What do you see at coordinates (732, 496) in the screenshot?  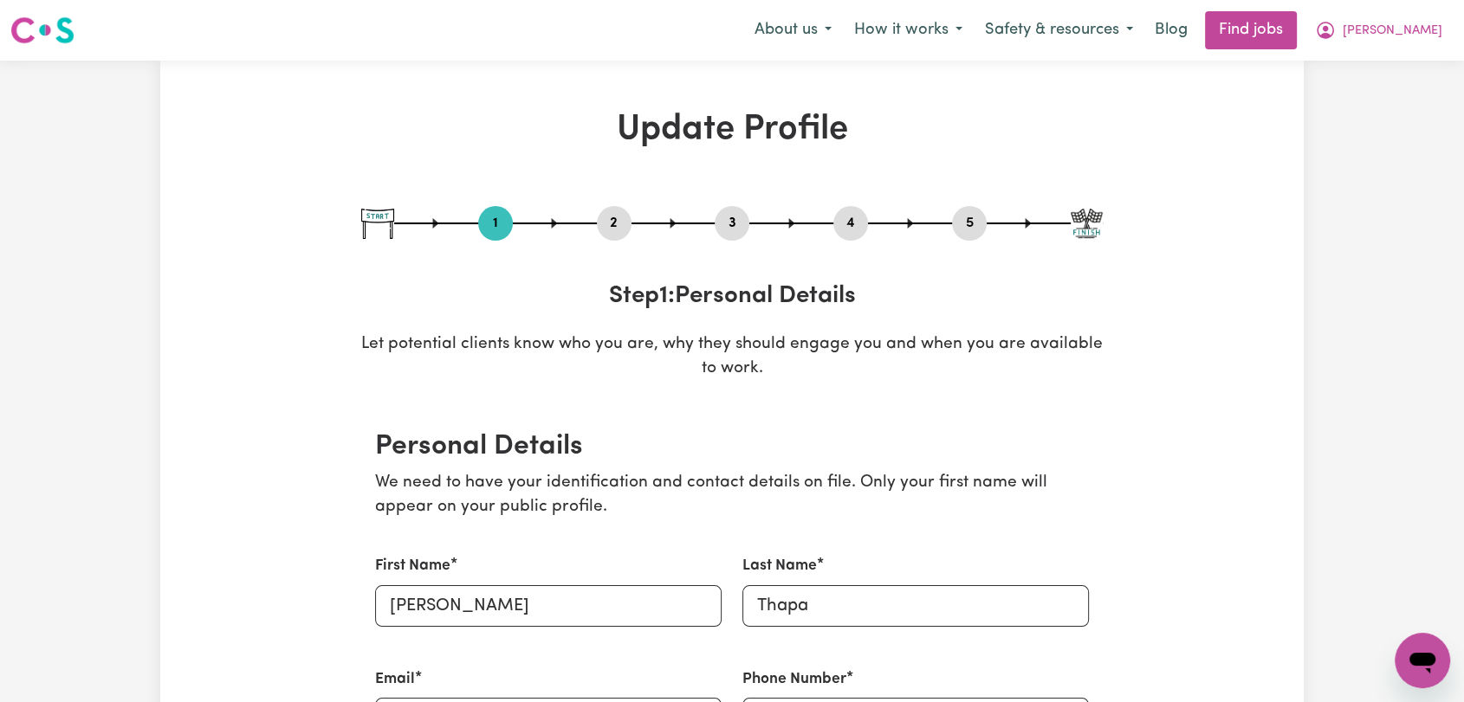 I see `p: We need to have your identification and contact details on file. Only your first name will appear...` at bounding box center [732, 496].